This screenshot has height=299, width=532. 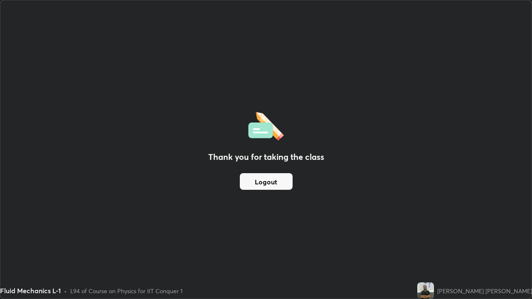 What do you see at coordinates (126, 291) in the screenshot?
I see `div: L94 of Course on Physics for IIT Conquer 1` at bounding box center [126, 291].